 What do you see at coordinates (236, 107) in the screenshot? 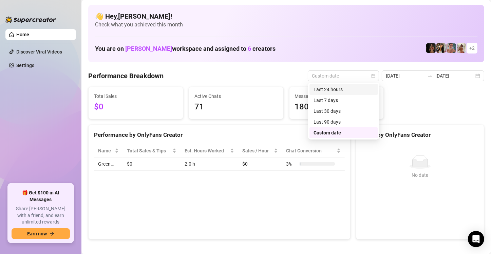
I see `span: 71` at bounding box center [236, 107].